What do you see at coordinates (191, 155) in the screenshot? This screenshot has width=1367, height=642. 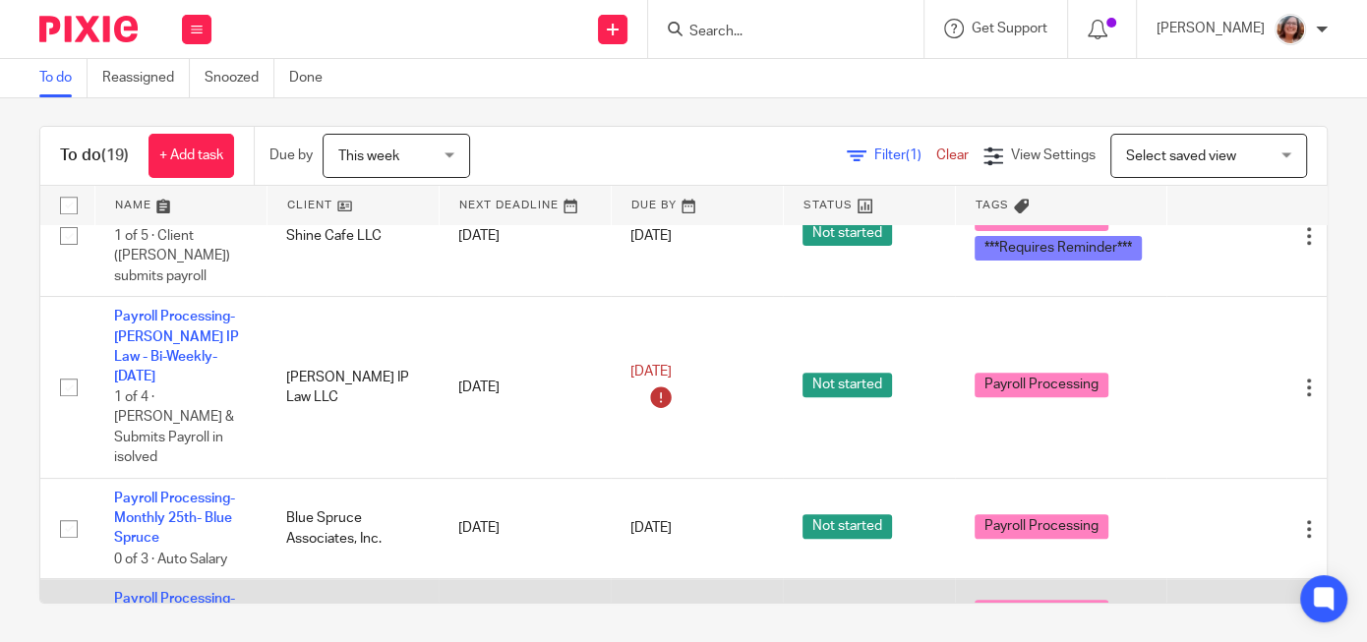 I see `a: + Add task` at bounding box center [191, 155].